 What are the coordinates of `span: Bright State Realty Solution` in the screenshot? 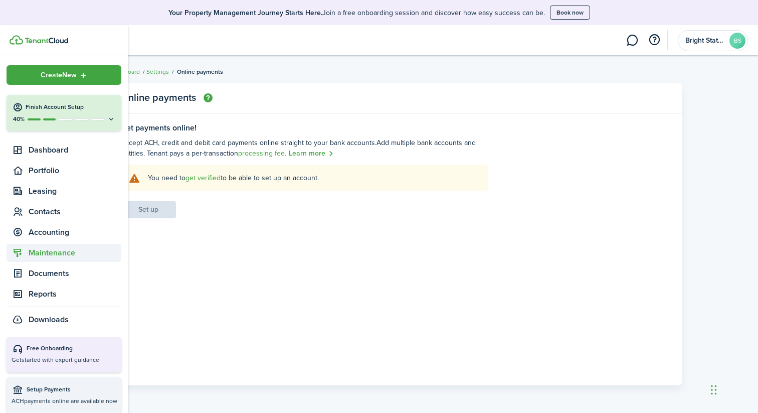 It's located at (705, 41).